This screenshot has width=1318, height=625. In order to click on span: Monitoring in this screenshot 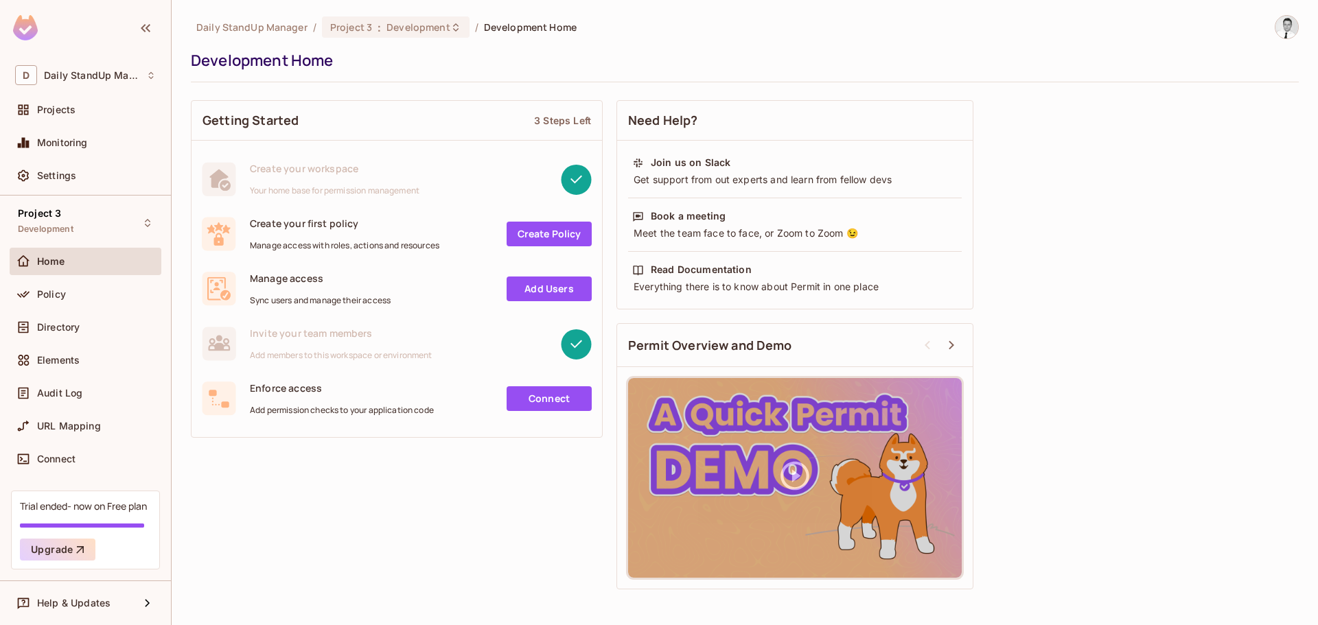, I will do `click(62, 143)`.